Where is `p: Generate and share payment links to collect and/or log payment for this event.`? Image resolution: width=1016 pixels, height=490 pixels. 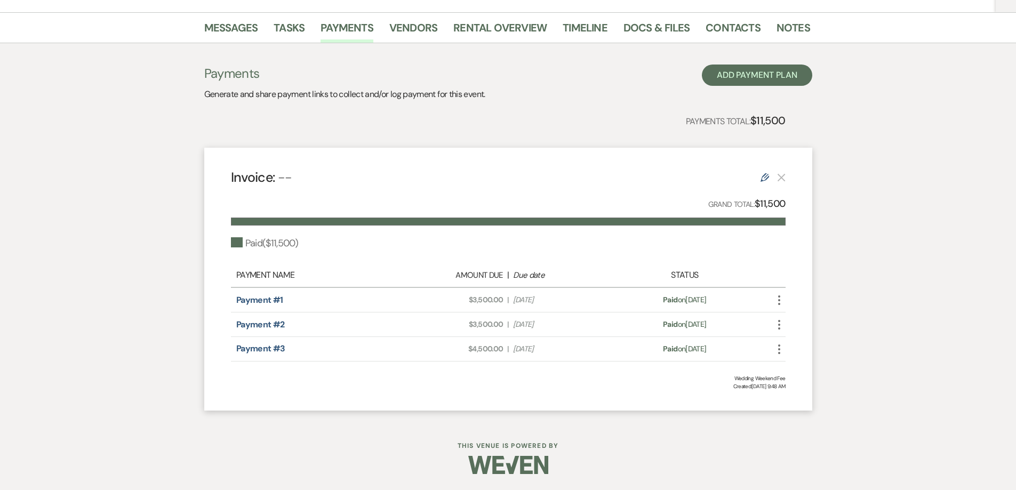 p: Generate and share payment links to collect and/or log payment for this event. is located at coordinates (345, 94).